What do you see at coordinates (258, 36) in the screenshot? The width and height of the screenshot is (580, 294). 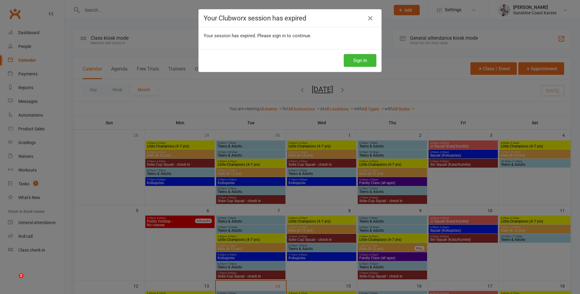 I see `span: Your session has expired. Please sign in to continue.` at bounding box center [258, 36].